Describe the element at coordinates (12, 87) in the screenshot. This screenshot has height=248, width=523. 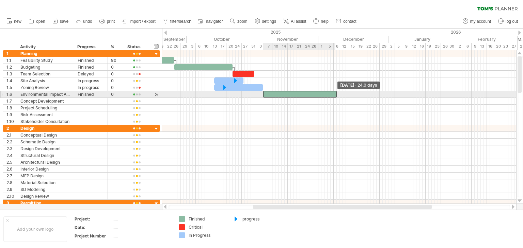
I see `div: 1.5` at that location.